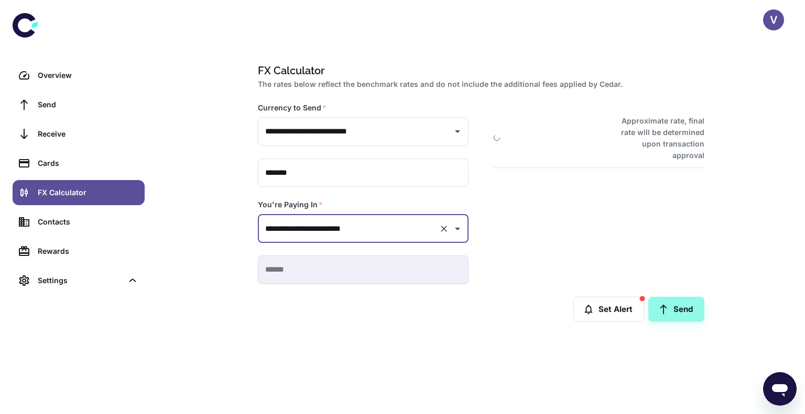 The height and width of the screenshot is (414, 805). I want to click on div: Contacts, so click(88, 222).